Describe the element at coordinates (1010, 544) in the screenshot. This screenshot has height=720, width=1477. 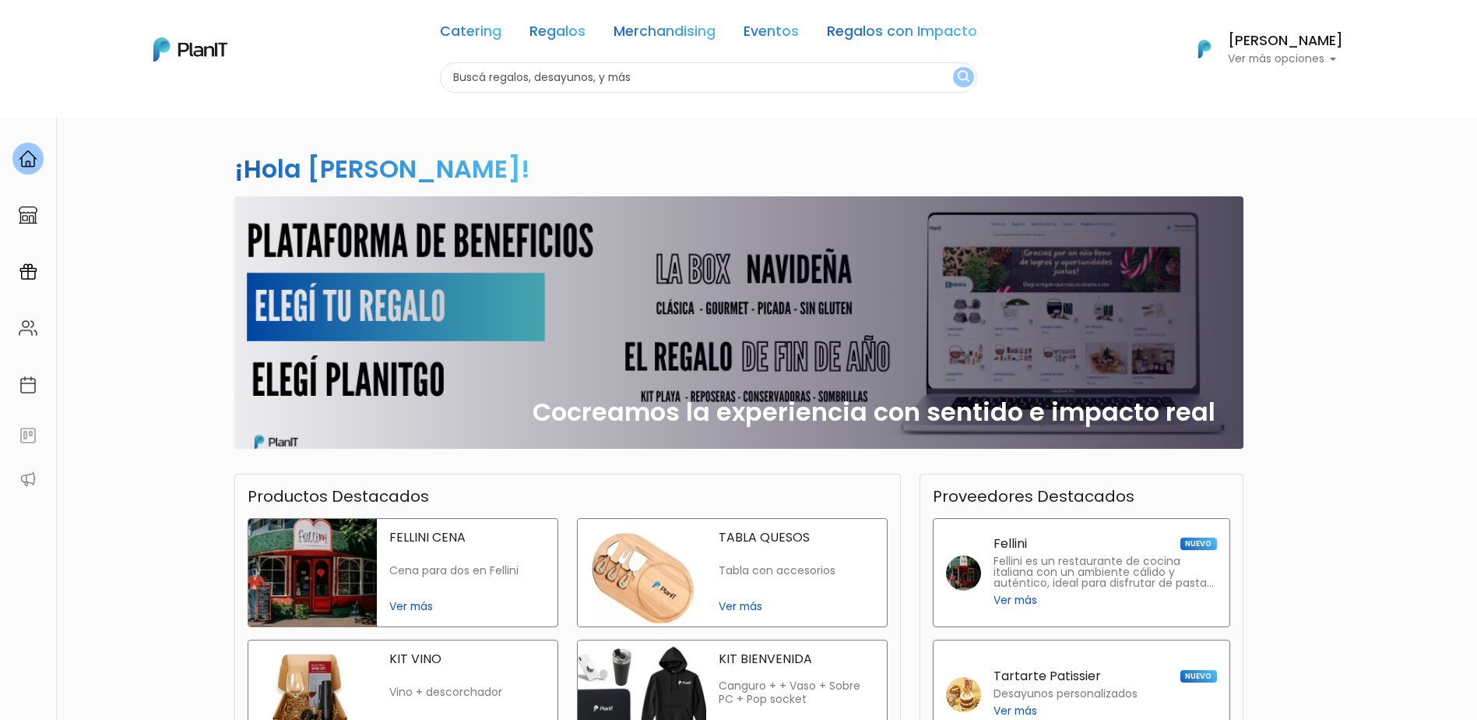
I see `p: Fellini` at that location.